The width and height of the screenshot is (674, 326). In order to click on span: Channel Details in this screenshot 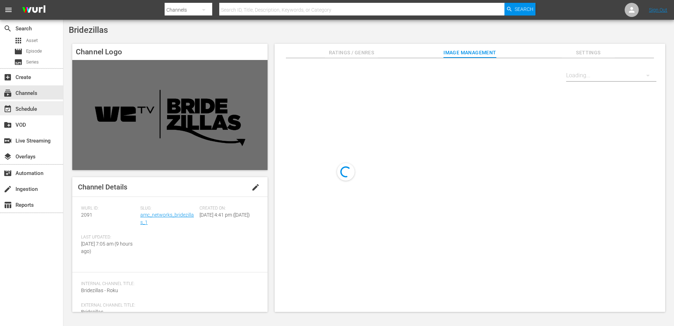, I will do `click(103, 187)`.